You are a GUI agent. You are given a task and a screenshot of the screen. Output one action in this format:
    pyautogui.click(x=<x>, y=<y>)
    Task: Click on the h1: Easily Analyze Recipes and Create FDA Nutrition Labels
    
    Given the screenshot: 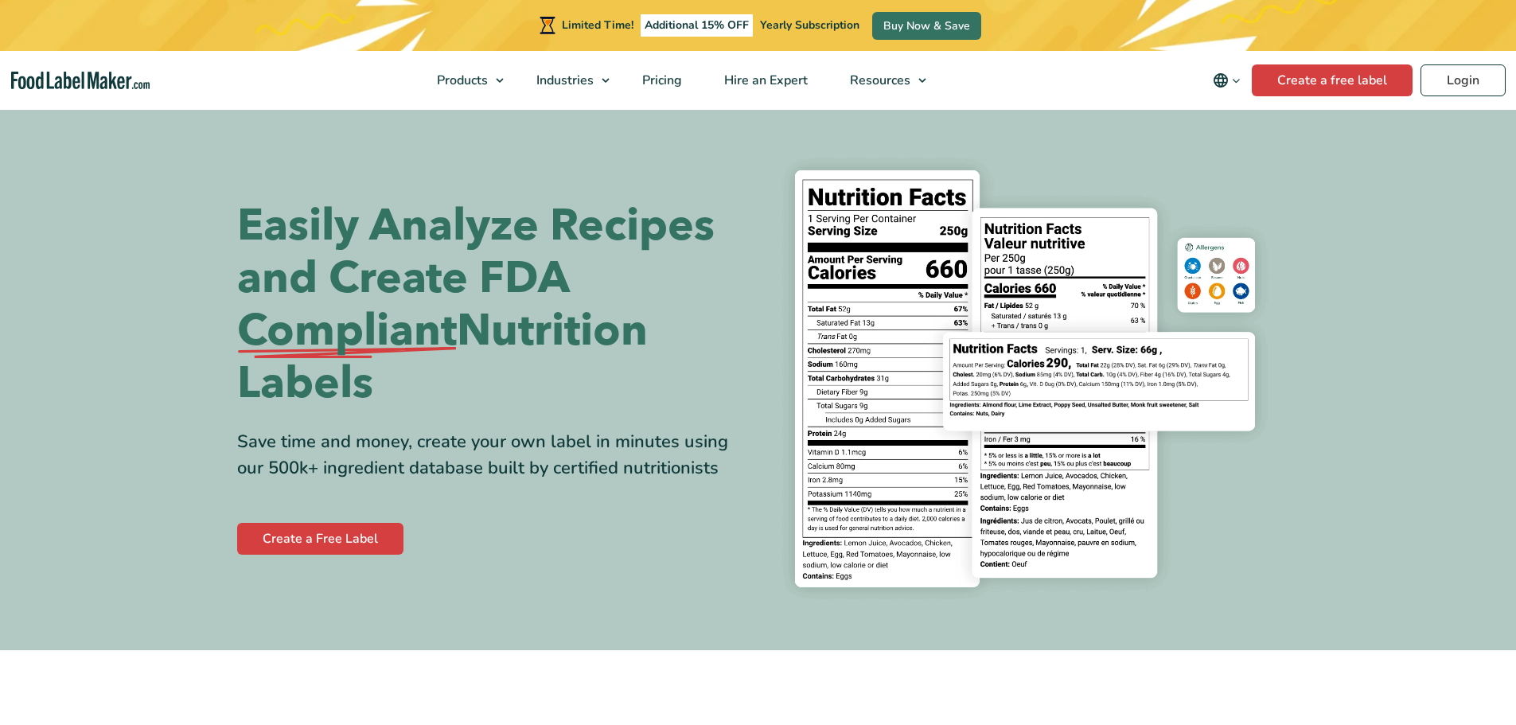 What is the action you would take?
    pyautogui.click(x=492, y=305)
    